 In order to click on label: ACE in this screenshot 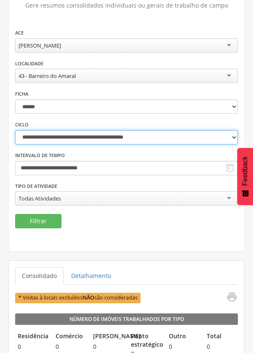, I will do `click(19, 33)`.